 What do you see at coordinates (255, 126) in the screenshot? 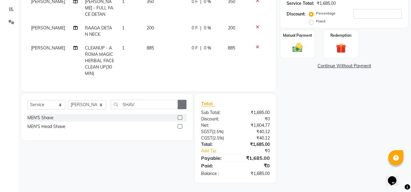
I see `div: ₹1,604.77` at bounding box center [255, 126].